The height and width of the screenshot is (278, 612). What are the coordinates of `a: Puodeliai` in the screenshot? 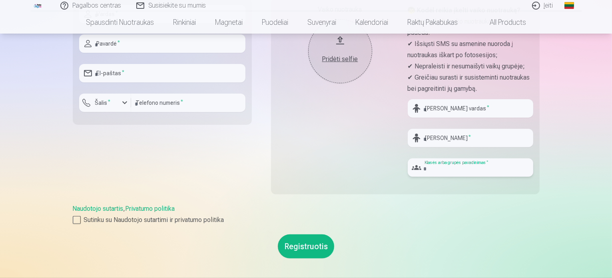 It's located at (275, 22).